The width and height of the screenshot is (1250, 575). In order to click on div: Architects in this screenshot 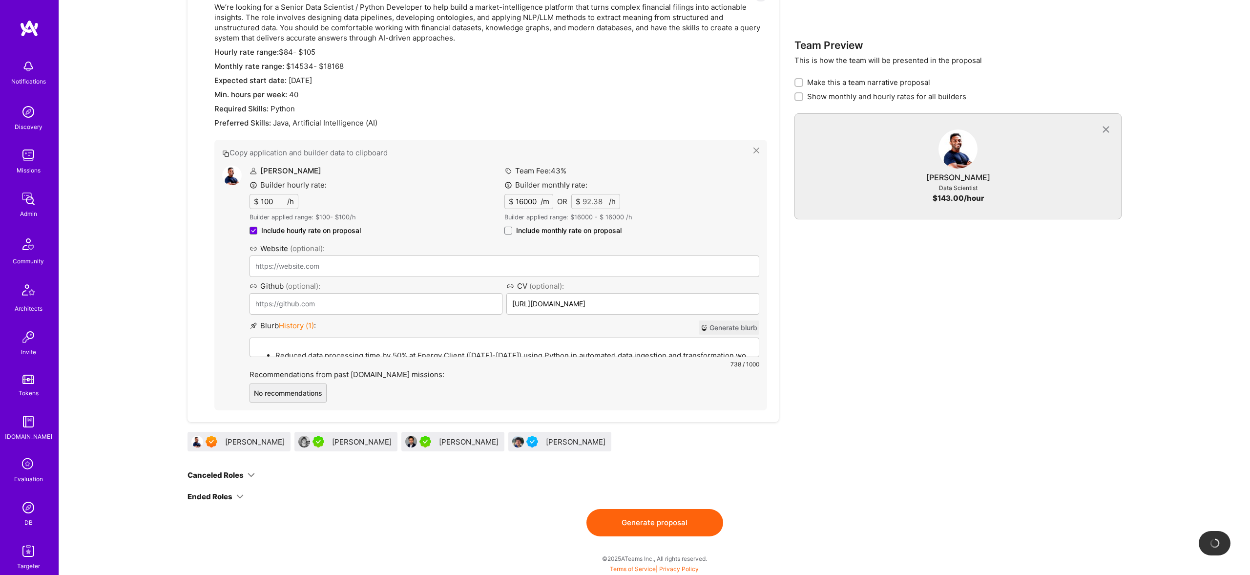, I will do `click(28, 308)`.